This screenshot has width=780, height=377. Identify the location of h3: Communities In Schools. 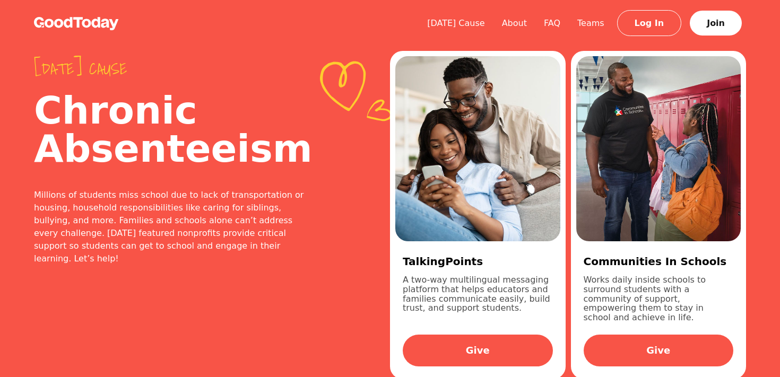
(658, 261).